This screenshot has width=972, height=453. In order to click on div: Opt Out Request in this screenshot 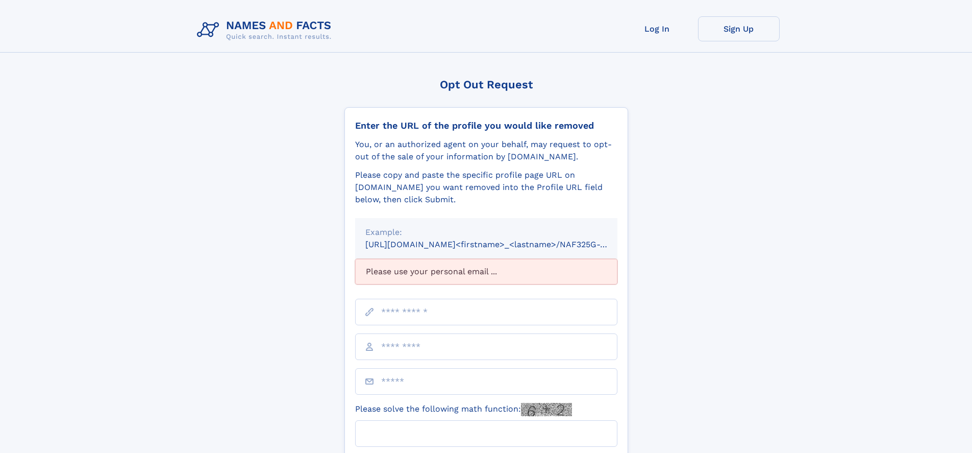, I will do `click(486, 84)`.